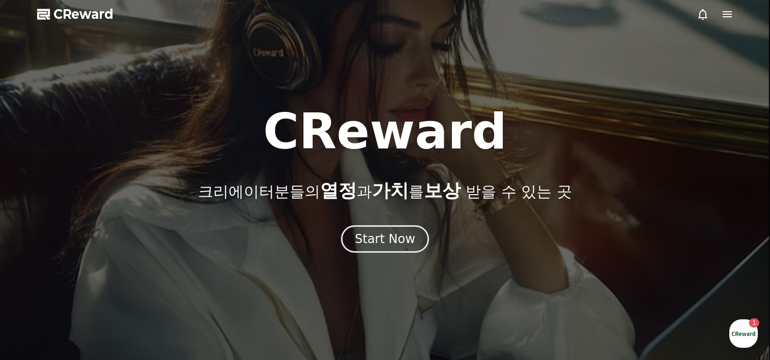  I want to click on h1: CReward, so click(385, 132).